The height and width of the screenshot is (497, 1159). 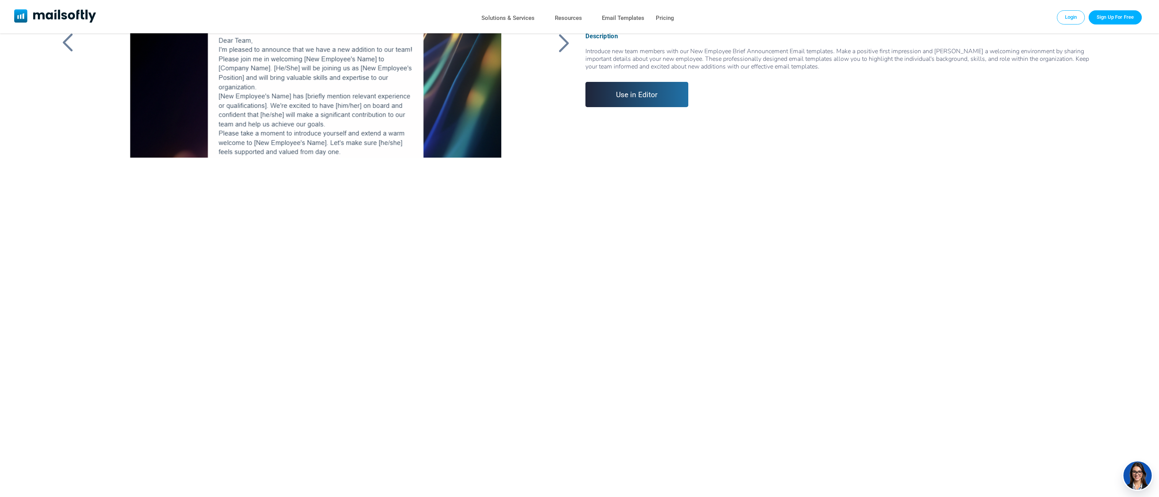 I want to click on a: Mailsoftly, so click(x=55, y=16).